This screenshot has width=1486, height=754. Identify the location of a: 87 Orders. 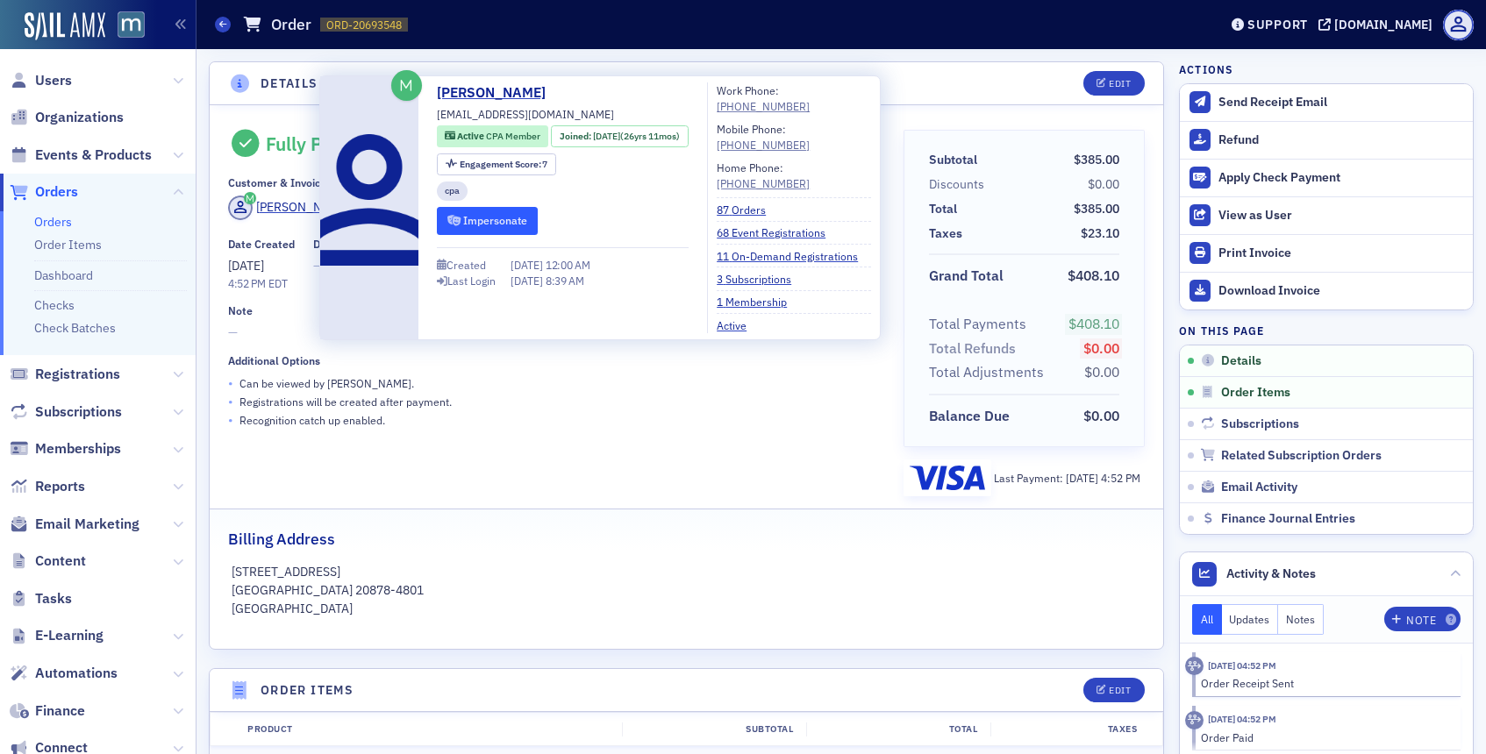
(747, 210).